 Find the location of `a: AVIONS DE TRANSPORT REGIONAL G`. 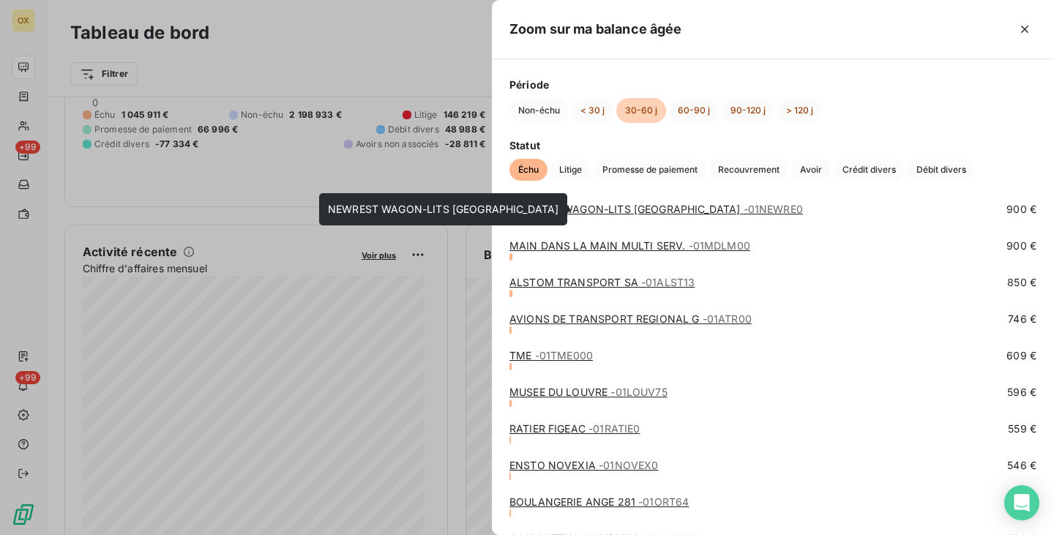

a: AVIONS DE TRANSPORT REGIONAL G is located at coordinates (630, 318).